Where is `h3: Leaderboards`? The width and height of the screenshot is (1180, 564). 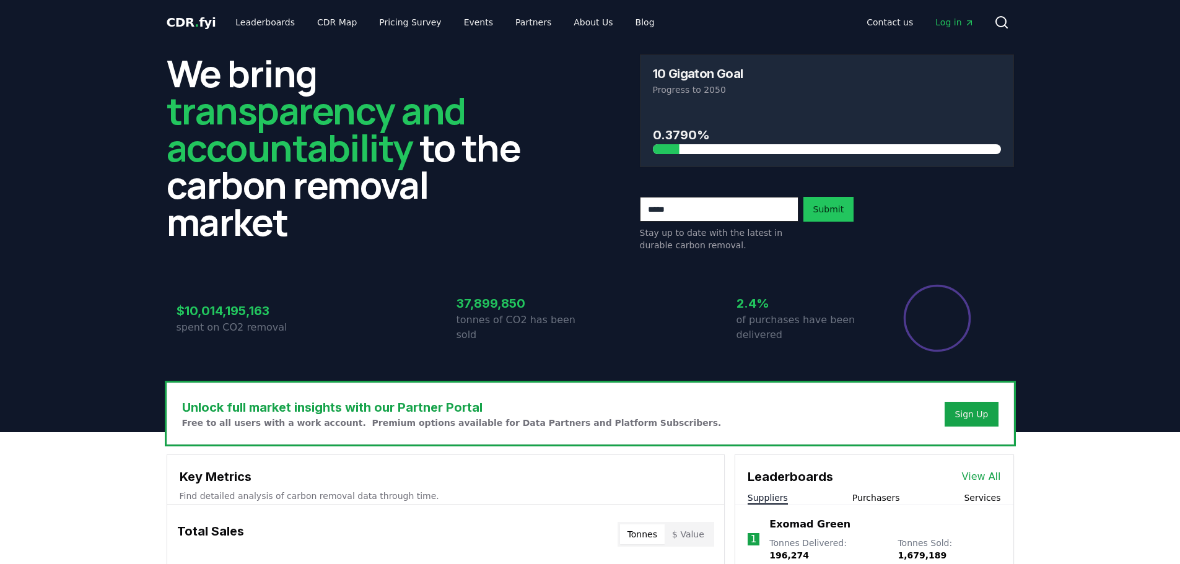
h3: Leaderboards is located at coordinates (790, 477).